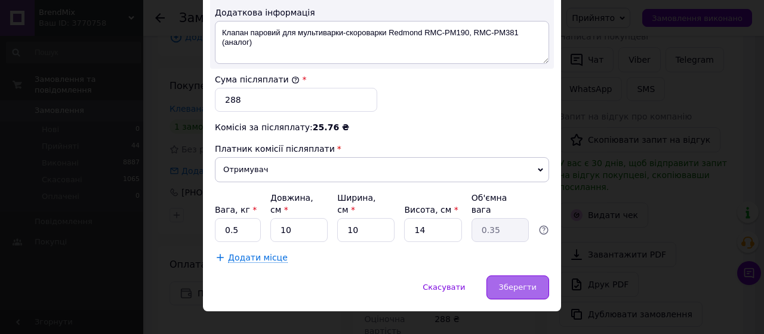  I want to click on span: Додати місце, so click(258, 257).